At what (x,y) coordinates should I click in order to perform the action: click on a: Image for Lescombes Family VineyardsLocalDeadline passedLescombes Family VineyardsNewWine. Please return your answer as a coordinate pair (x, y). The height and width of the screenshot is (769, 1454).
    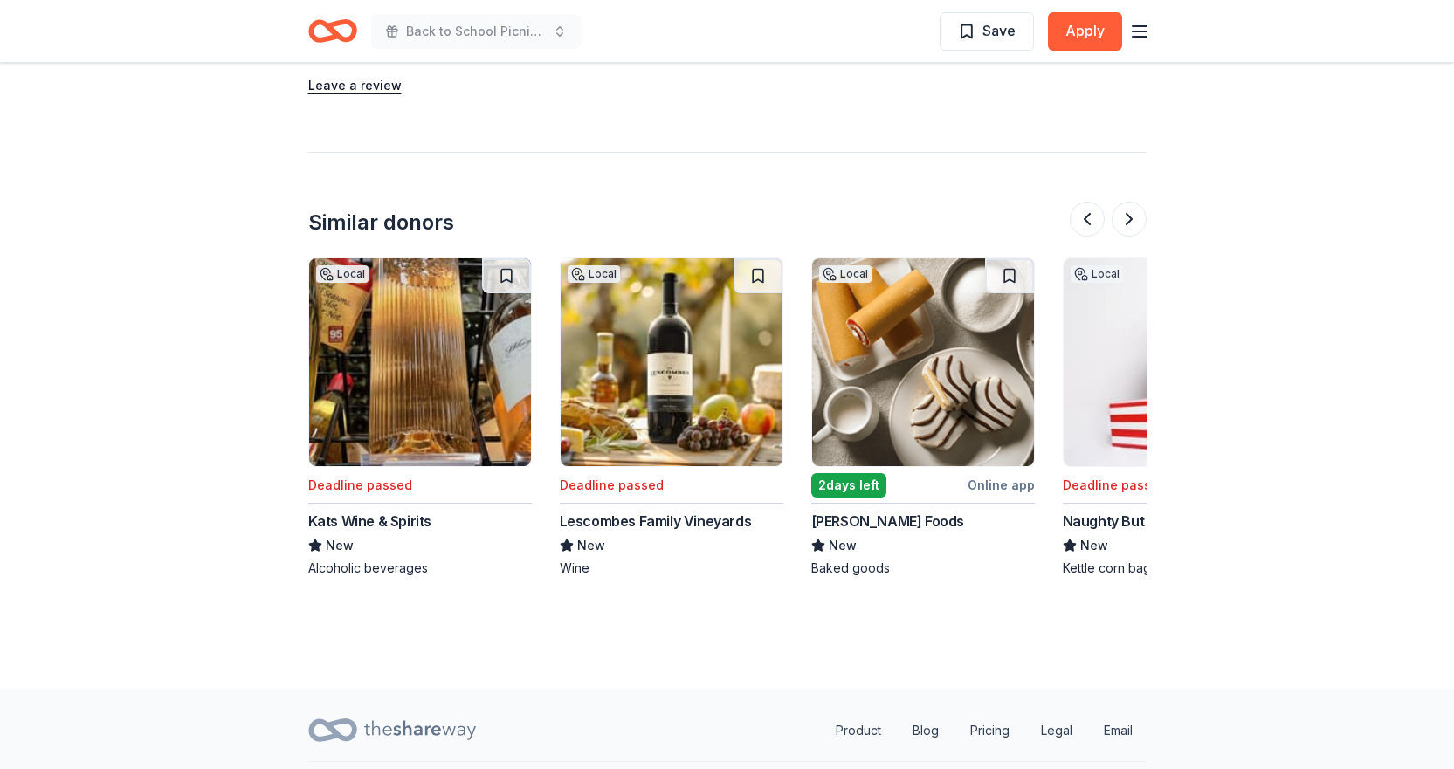
    Looking at the image, I should click on (671, 417).